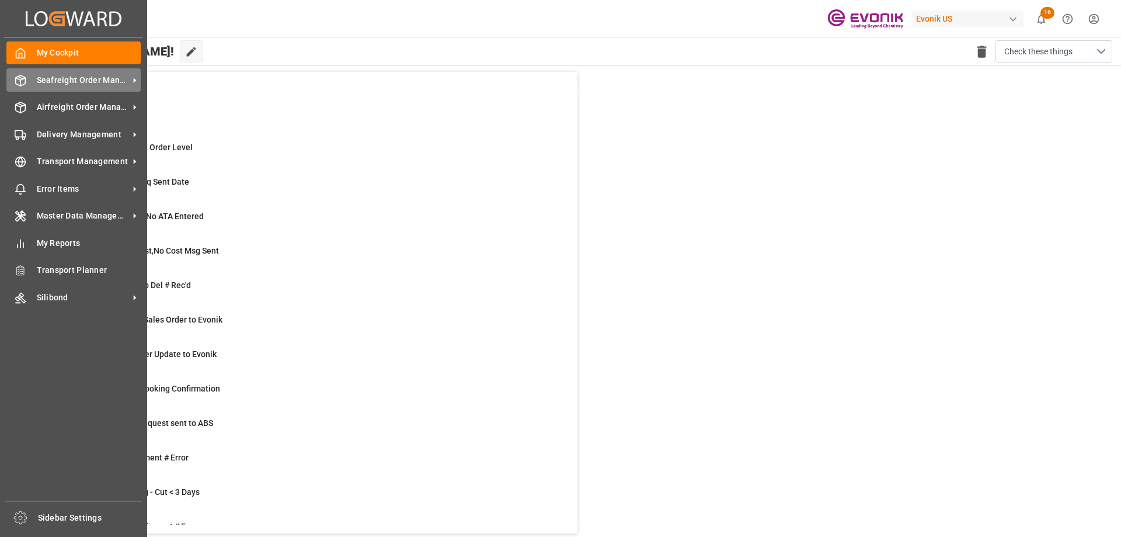 This screenshot has width=1121, height=537. Describe the element at coordinates (156, 319) in the screenshot. I see `span: Error on Initial Sales Order to Evonik` at that location.